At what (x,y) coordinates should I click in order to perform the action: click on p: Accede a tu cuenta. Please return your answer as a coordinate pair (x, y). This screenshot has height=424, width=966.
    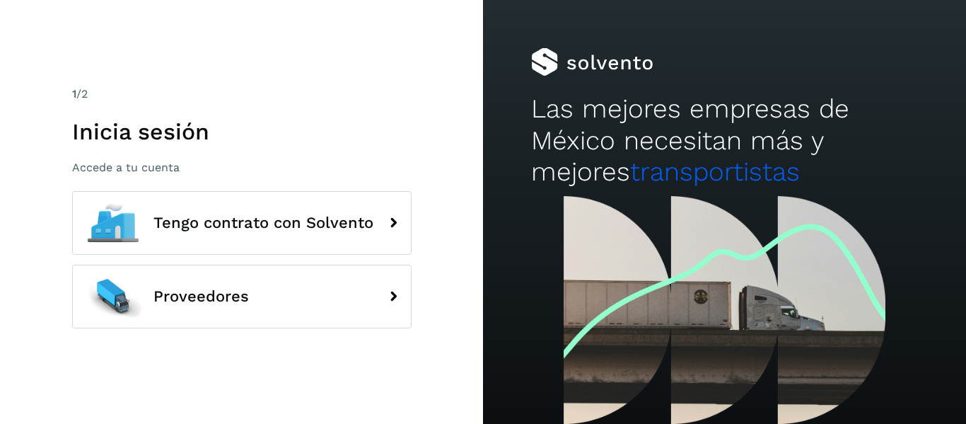
    Looking at the image, I should click on (242, 167).